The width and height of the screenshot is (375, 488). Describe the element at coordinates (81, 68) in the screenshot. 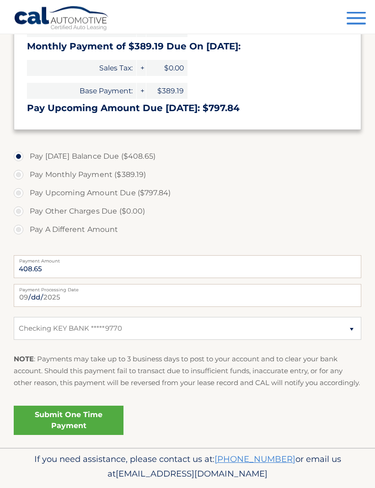

I see `span: Sales Tax:` at that location.